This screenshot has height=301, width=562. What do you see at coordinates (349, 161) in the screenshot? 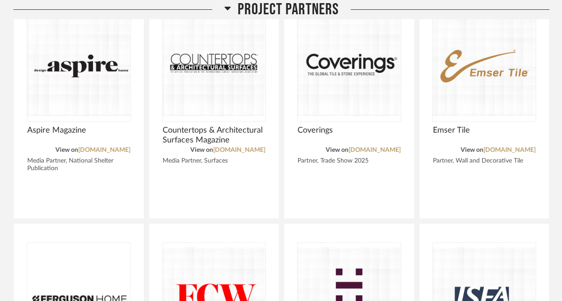
I see `div: Partner, Trade Show 2025` at bounding box center [349, 161].